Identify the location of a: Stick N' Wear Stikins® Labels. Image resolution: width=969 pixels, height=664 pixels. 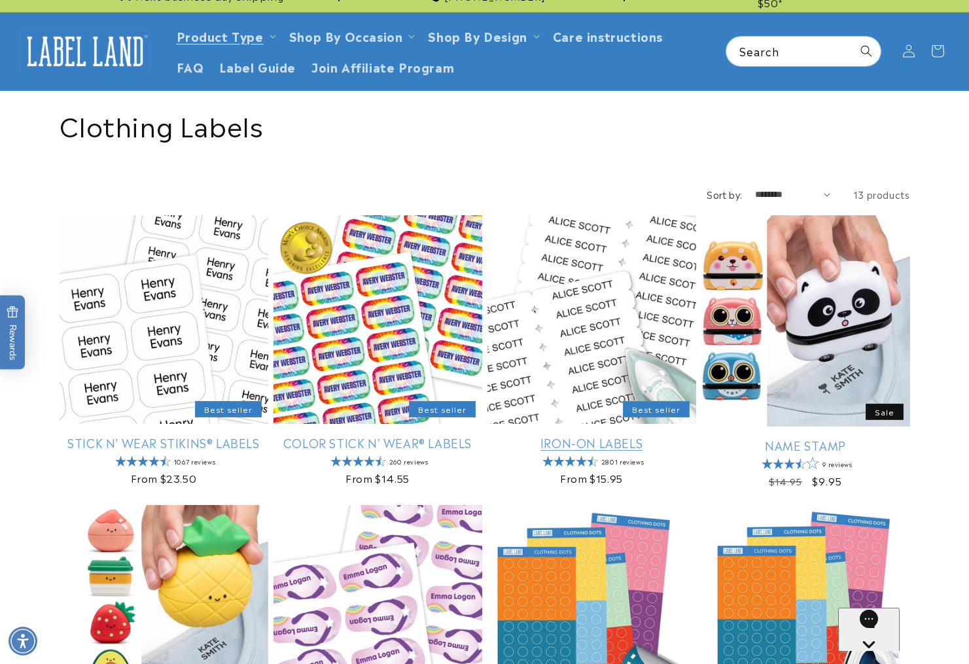
(164, 442).